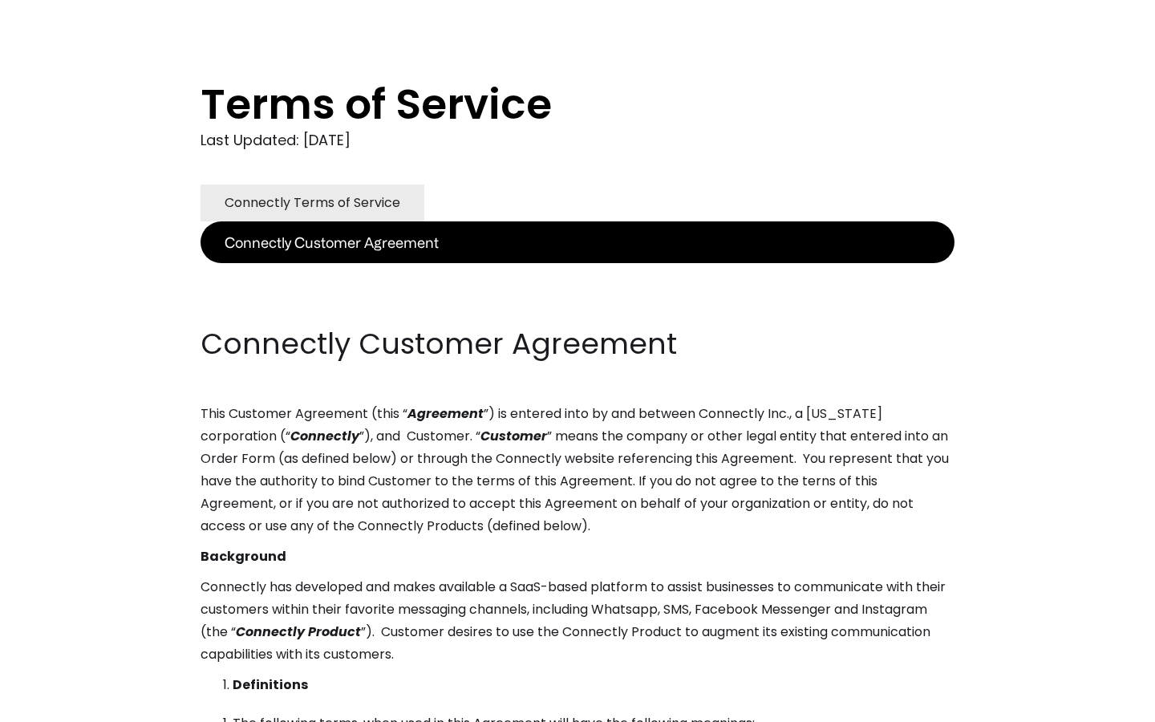 This screenshot has height=722, width=1155. Describe the element at coordinates (578, 621) in the screenshot. I see `p: Connectly has developed and makes available a SaaS-based platform to assist businesses to communi...` at that location.